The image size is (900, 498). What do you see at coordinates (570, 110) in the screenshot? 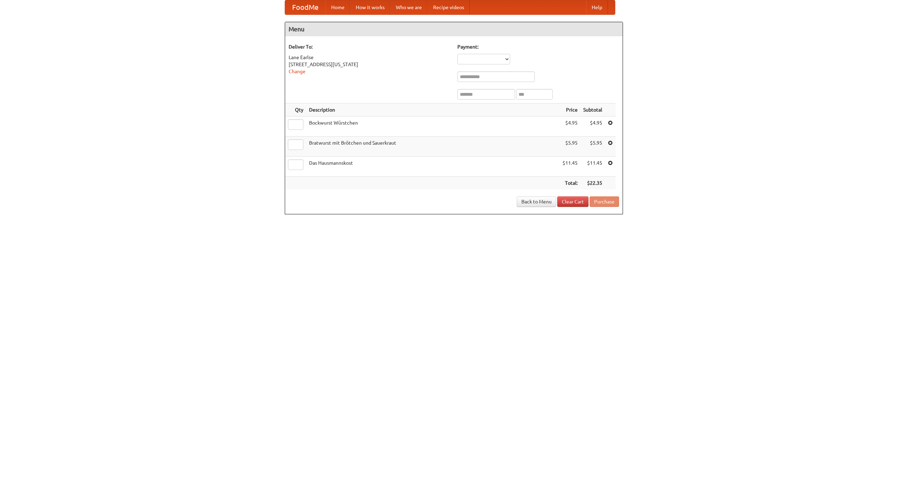
I see `th: Price` at bounding box center [570, 110].